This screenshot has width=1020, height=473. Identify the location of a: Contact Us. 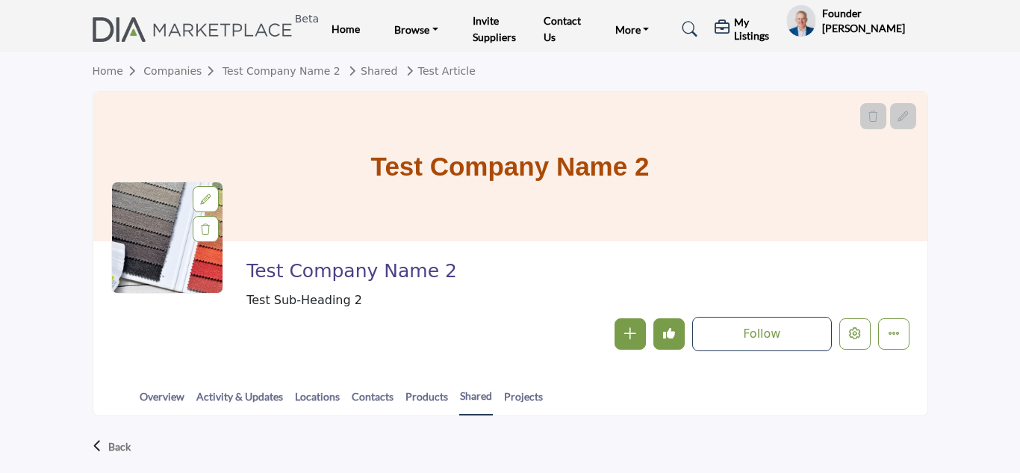
(562, 28).